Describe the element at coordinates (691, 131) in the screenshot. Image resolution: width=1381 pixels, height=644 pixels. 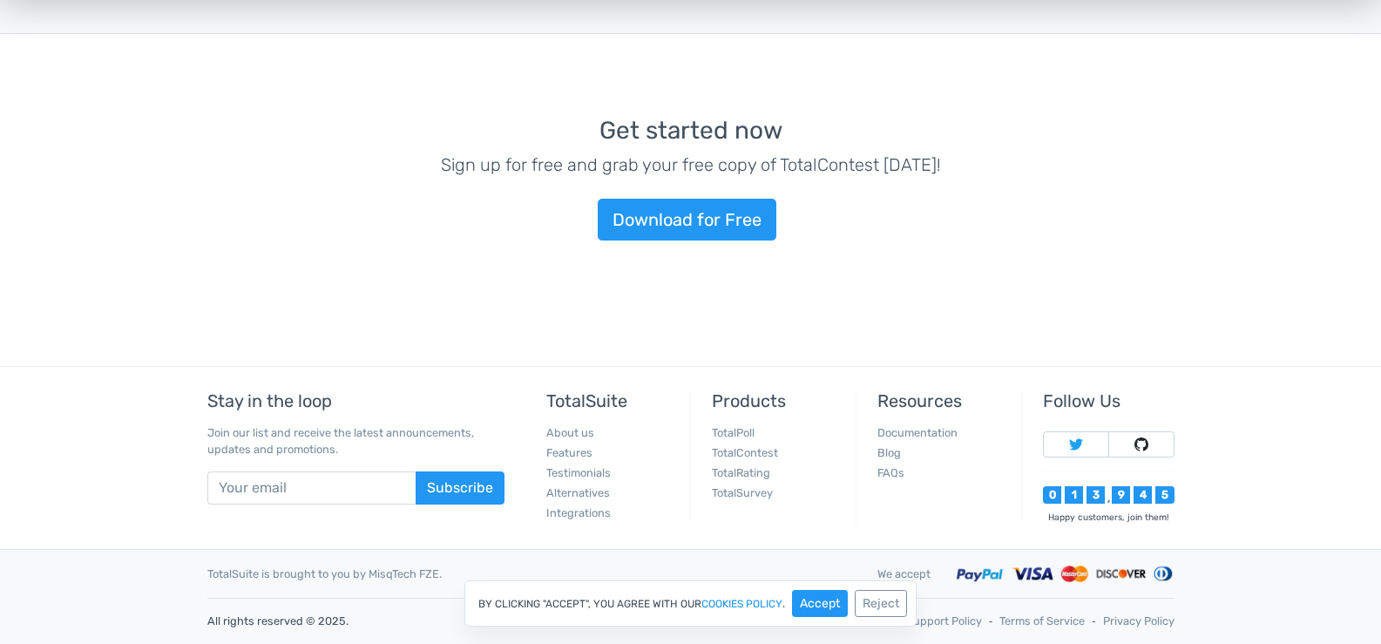
I see `h3: Get started now` at that location.